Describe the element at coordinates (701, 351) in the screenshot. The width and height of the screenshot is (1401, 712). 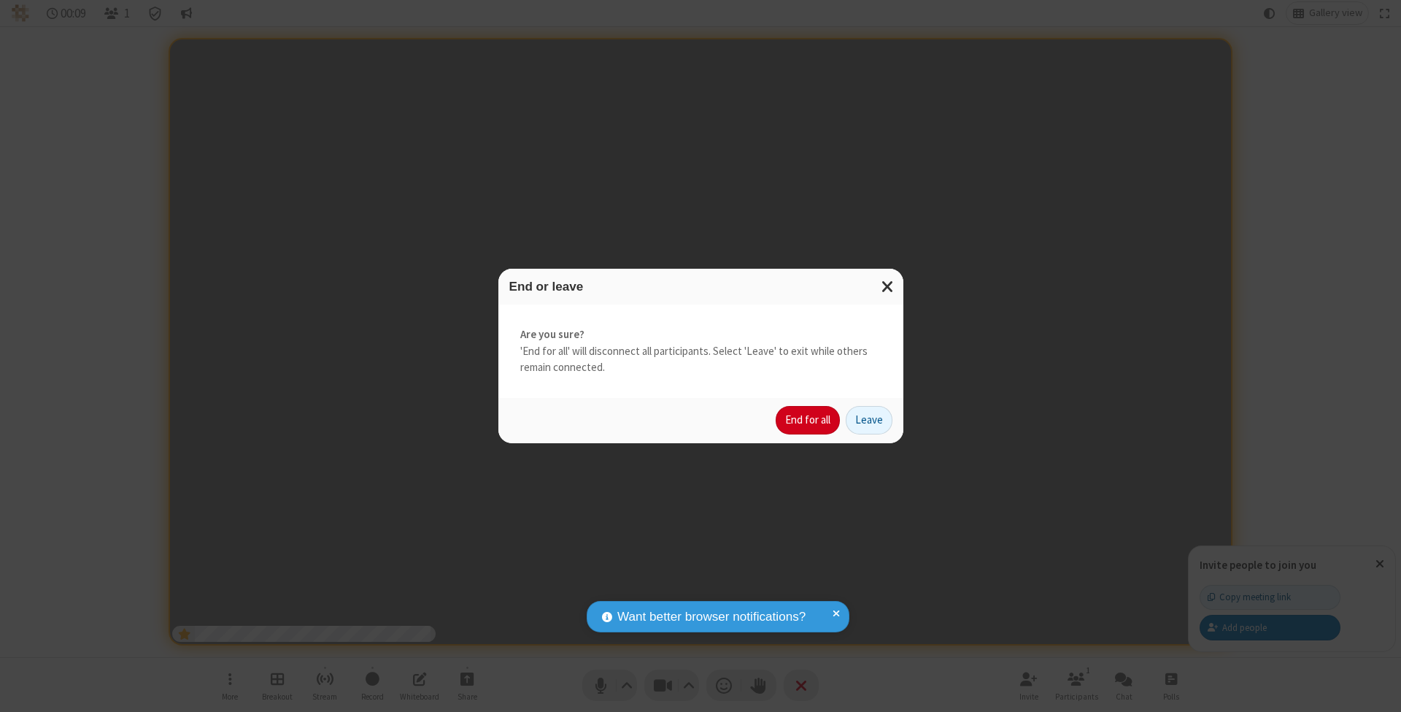
I see `div: 'End for all' will disconnect all participants. Select 'Leave' to exit while others remain connec...` at that location.